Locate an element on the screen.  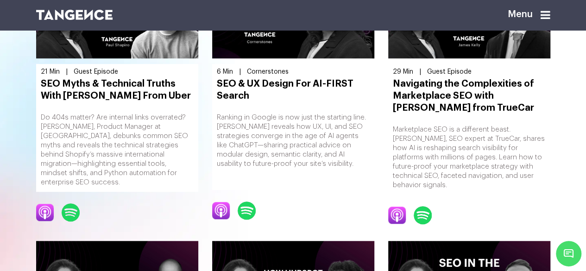
a: SEO & UX Design For AI-FIRST Search is located at coordinates (293, 90).